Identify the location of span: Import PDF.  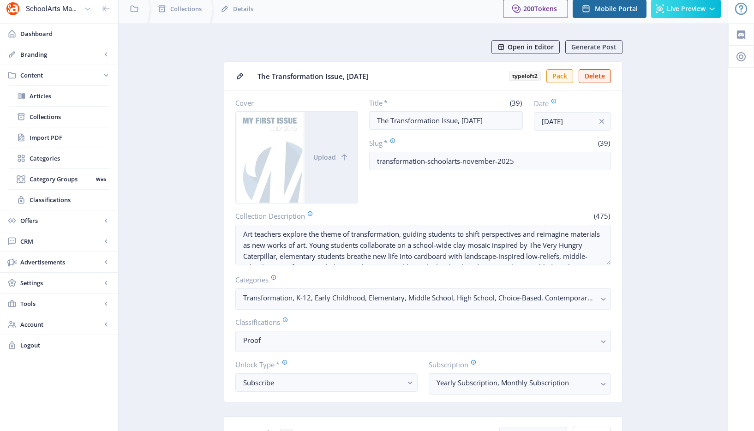
(69, 138).